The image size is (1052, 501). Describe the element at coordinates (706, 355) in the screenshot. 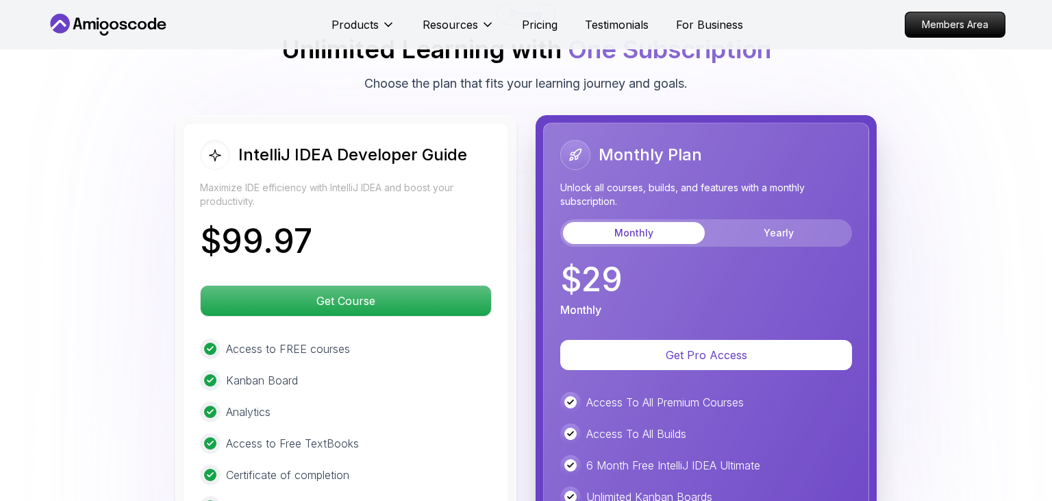

I see `button: Get Pro Access` at that location.